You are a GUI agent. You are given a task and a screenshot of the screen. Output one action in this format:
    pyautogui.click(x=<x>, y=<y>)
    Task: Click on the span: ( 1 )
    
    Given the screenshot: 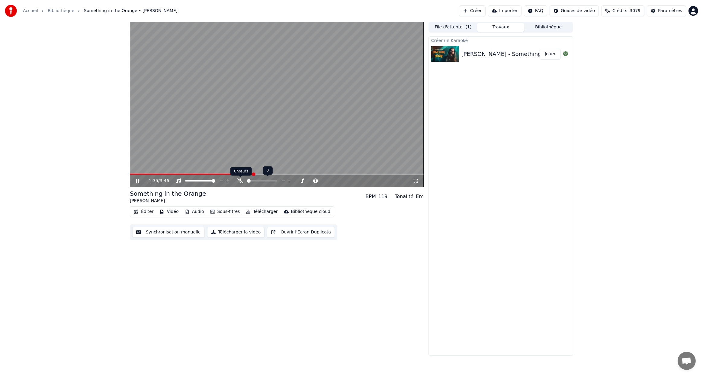 What is the action you would take?
    pyautogui.click(x=469, y=27)
    